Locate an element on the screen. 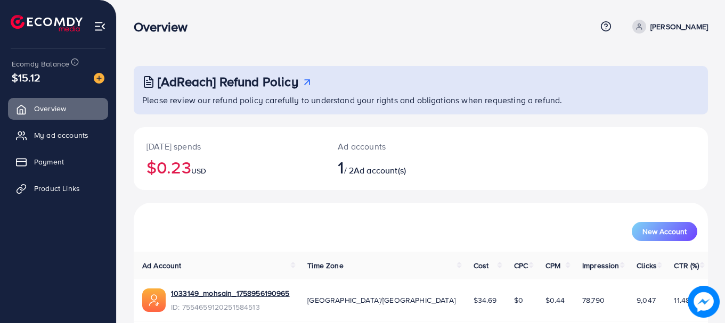 This screenshot has width=725, height=323. a: logo is located at coordinates (46, 23).